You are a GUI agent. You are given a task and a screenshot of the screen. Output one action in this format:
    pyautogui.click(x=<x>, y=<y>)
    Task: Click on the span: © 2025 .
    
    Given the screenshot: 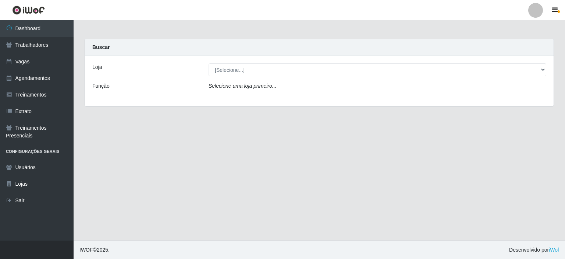 What is the action you would take?
    pyautogui.click(x=95, y=249)
    